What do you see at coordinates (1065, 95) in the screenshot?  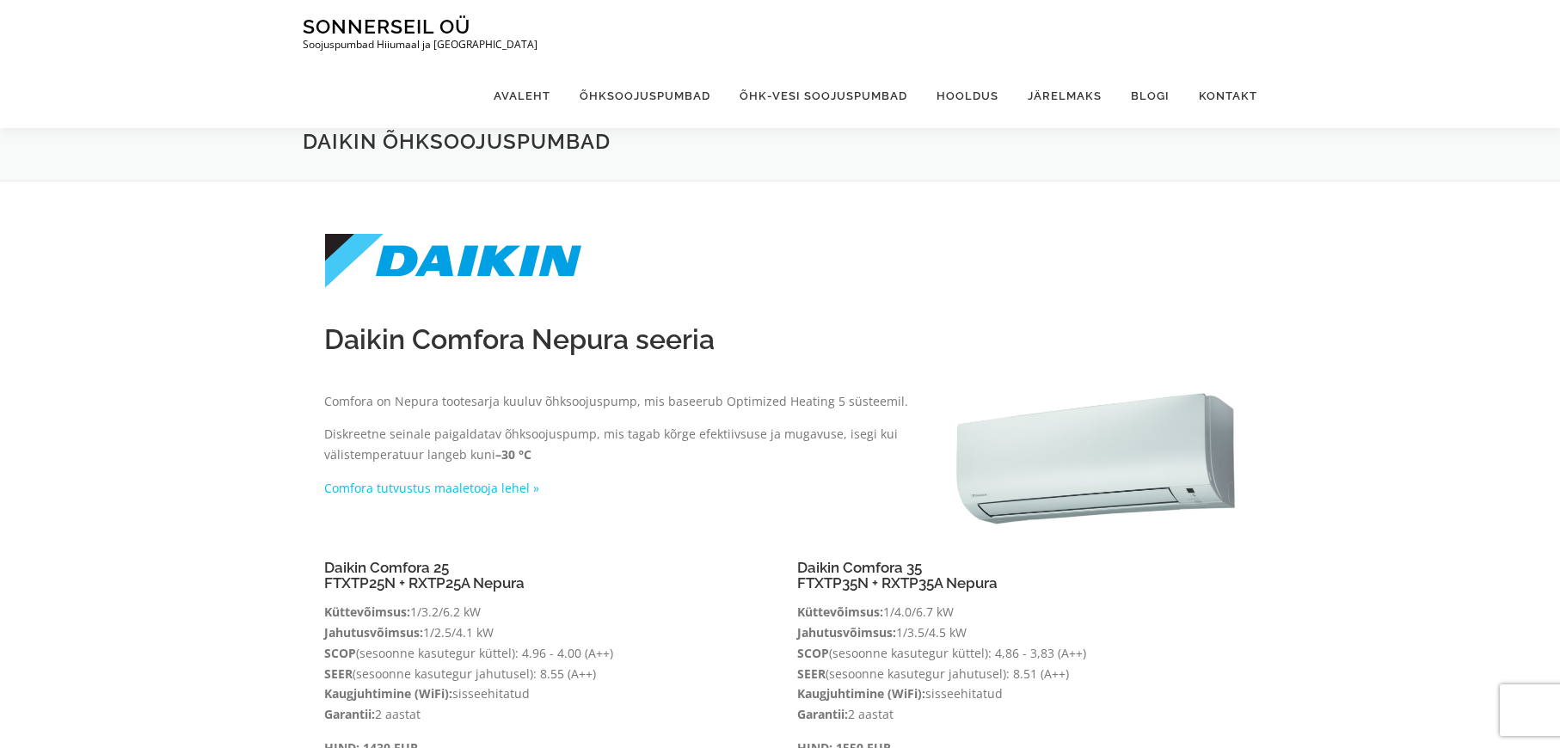 I see `a: Järelmaks` at bounding box center [1065, 95].